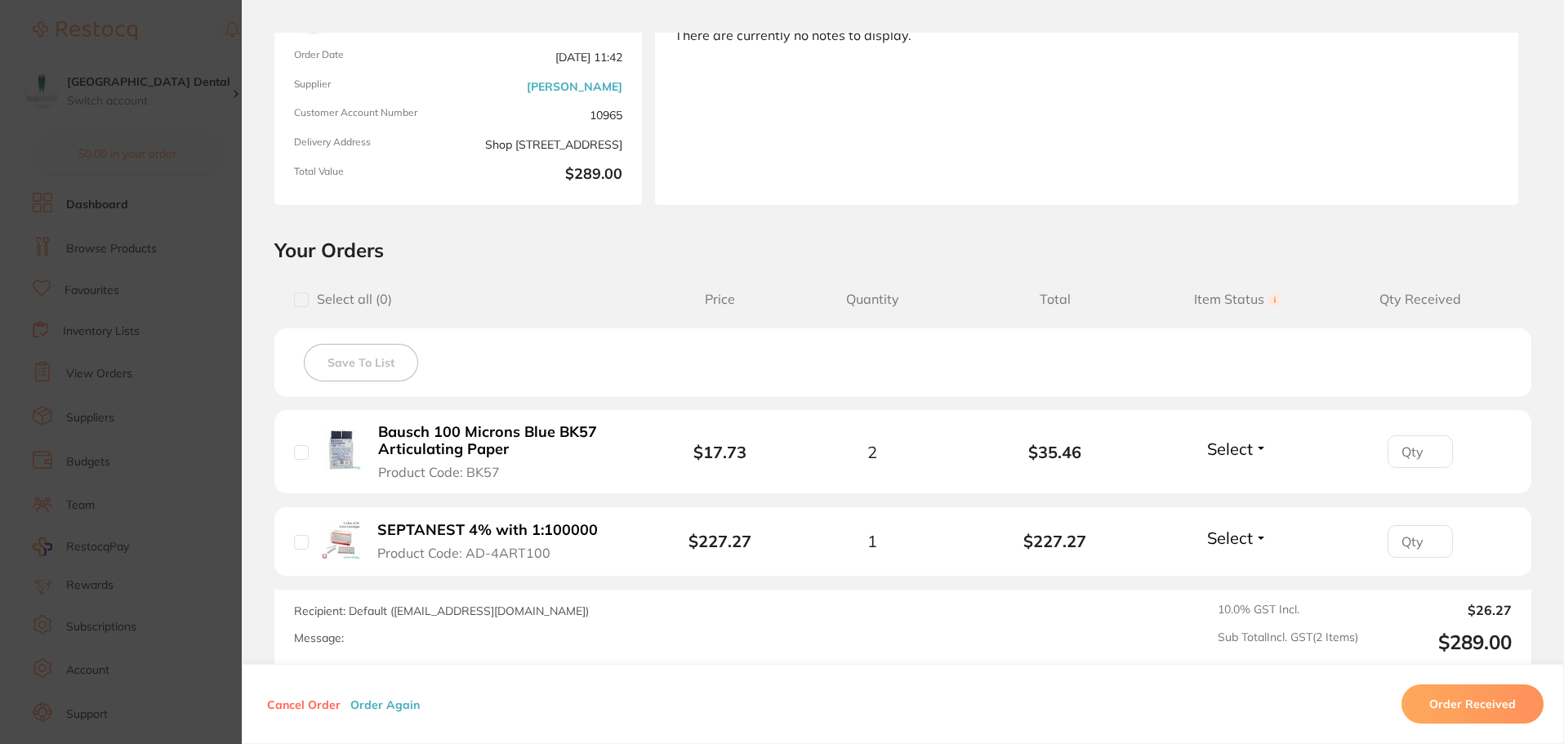 The height and width of the screenshot is (744, 1564). Describe the element at coordinates (1442, 610) in the screenshot. I see `output: $26.27` at that location.